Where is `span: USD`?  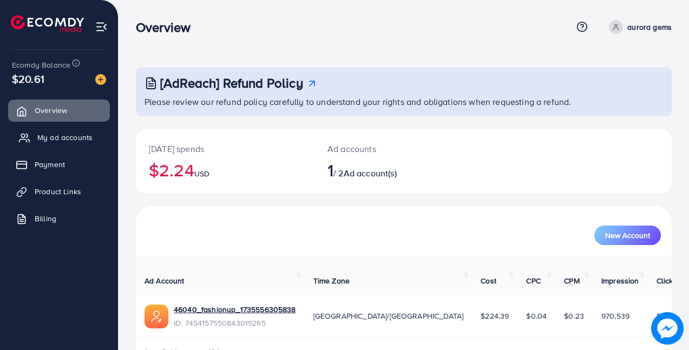
span: USD is located at coordinates (202, 174).